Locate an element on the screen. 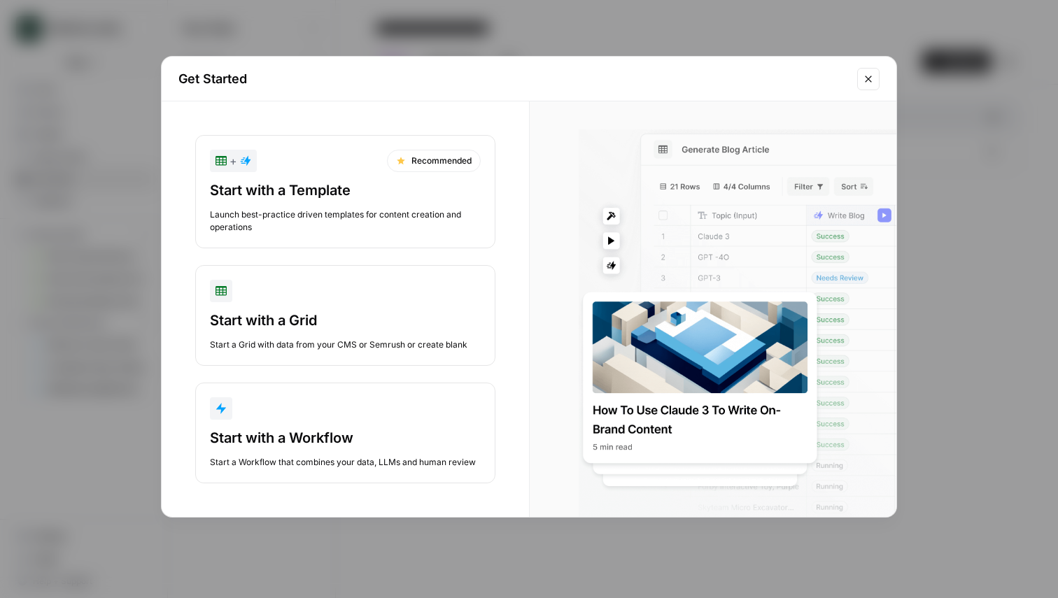 The image size is (1058, 598). div: Start a Grid with data from your CMS or Semrush or create blank is located at coordinates (345, 345).